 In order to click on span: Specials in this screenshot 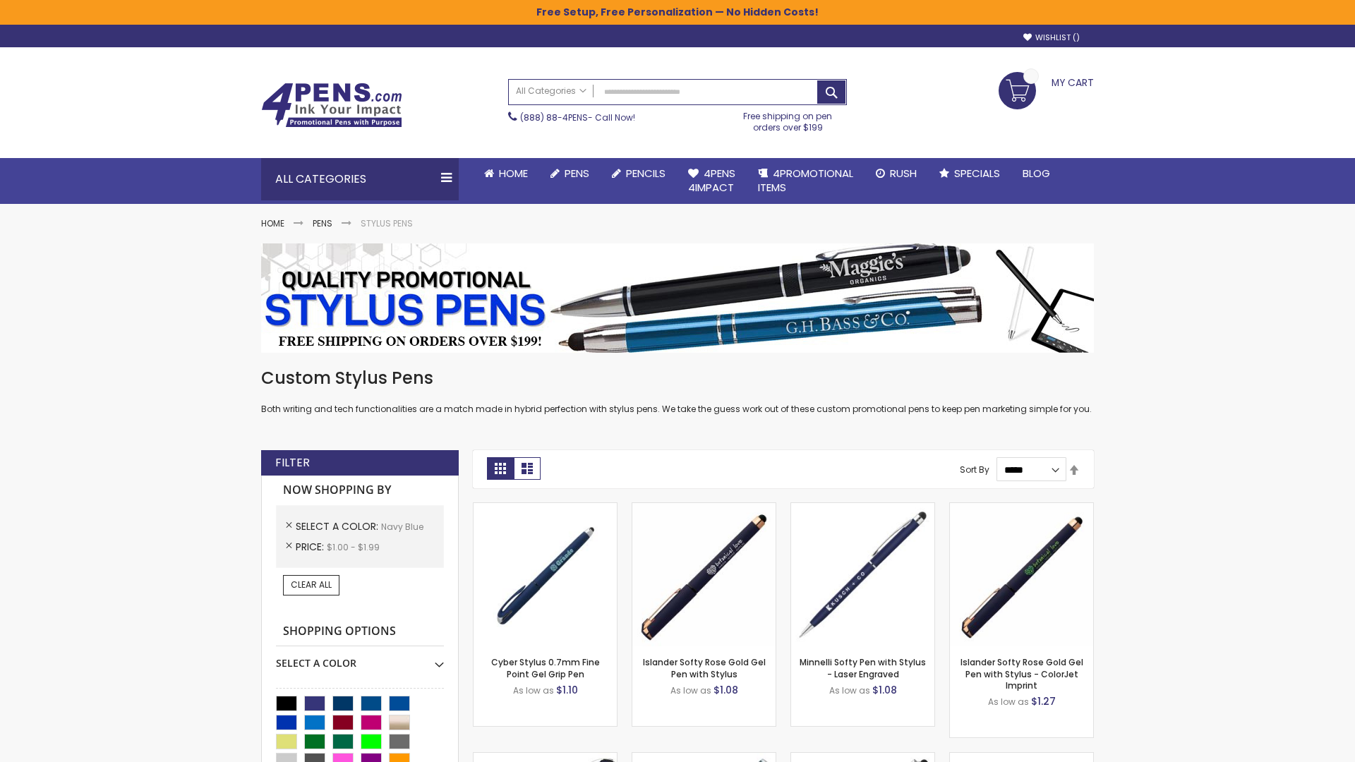, I will do `click(976, 173)`.